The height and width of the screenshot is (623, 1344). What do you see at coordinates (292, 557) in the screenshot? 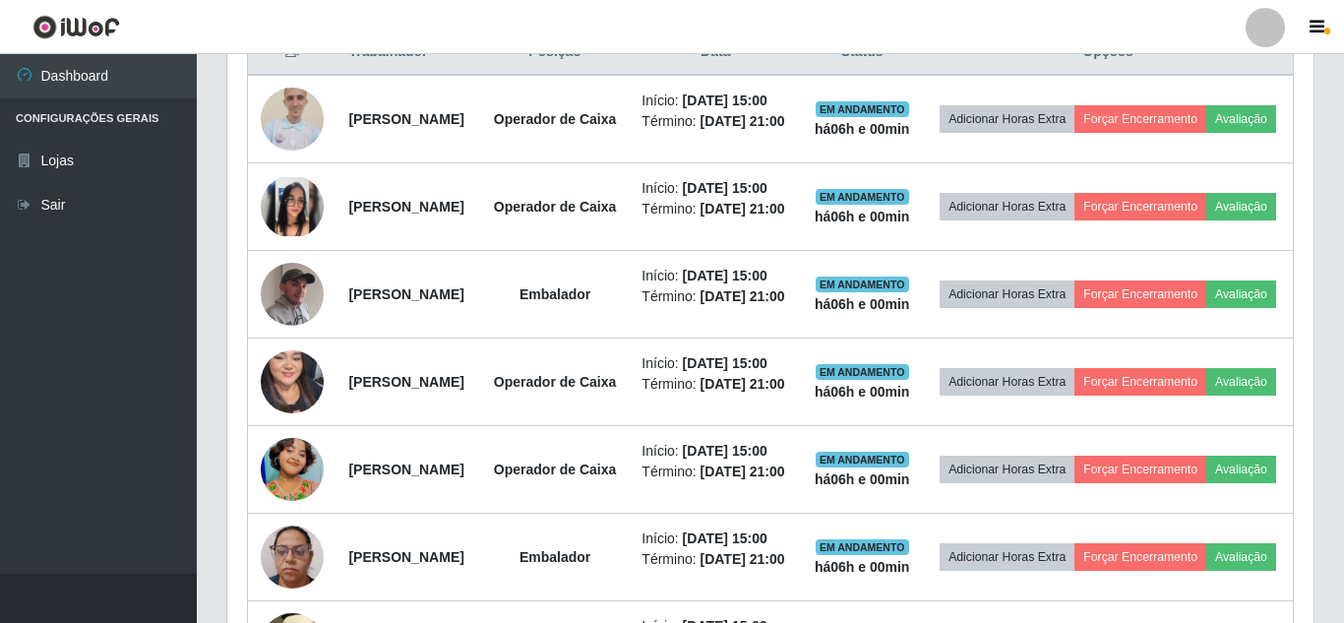
I see `img: 1758675688456.jpeg` at bounding box center [292, 557].